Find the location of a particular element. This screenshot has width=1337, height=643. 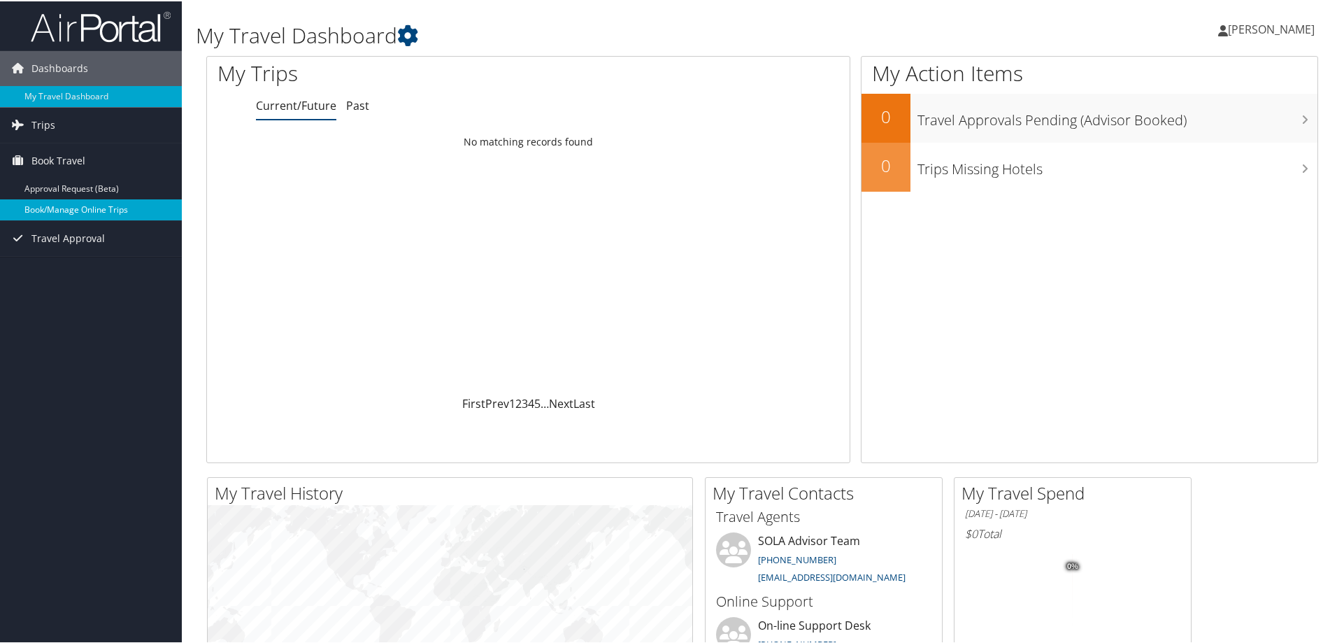

a: Next is located at coordinates (561, 402).